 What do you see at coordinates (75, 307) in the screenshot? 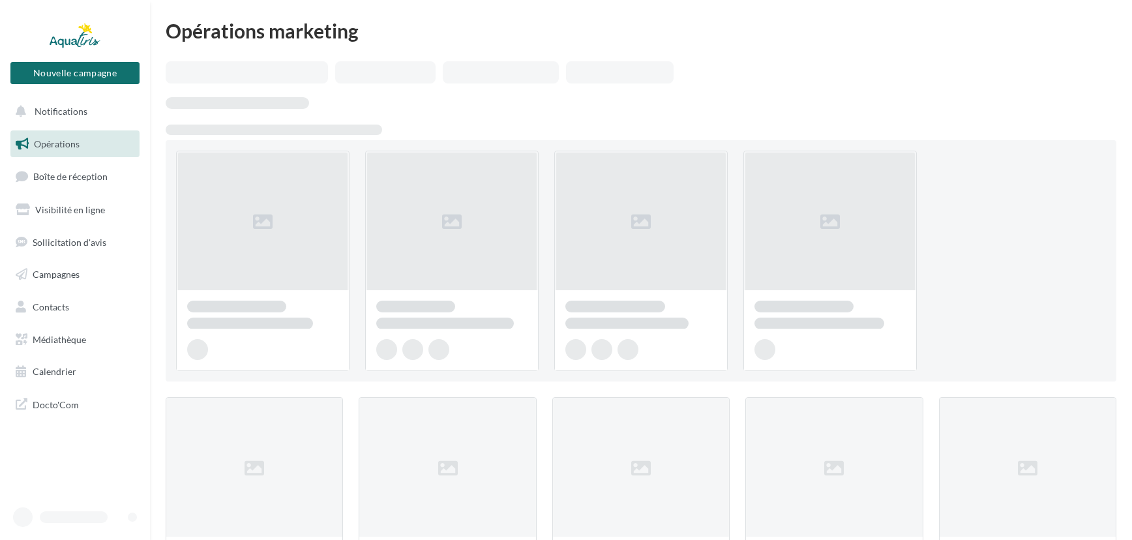
I see `a: Contacts` at bounding box center [75, 307].